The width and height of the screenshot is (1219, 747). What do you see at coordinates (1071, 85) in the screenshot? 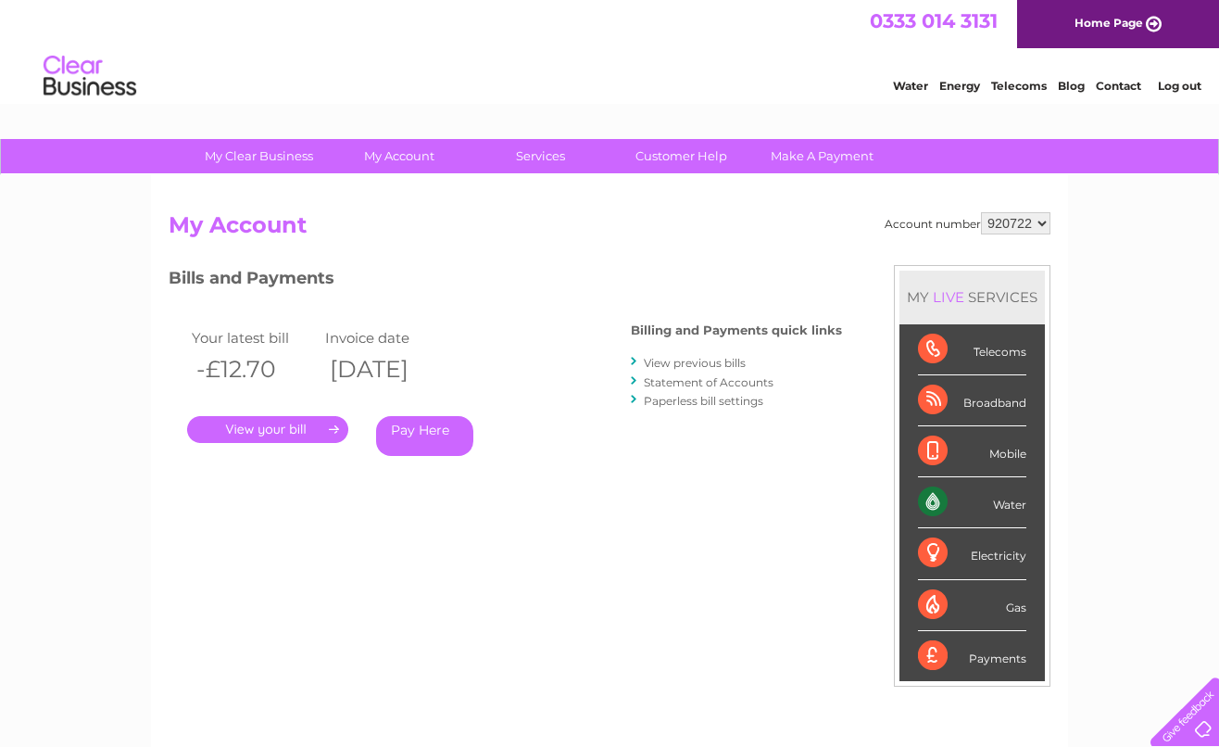
I see `a: Blog` at bounding box center [1071, 85].